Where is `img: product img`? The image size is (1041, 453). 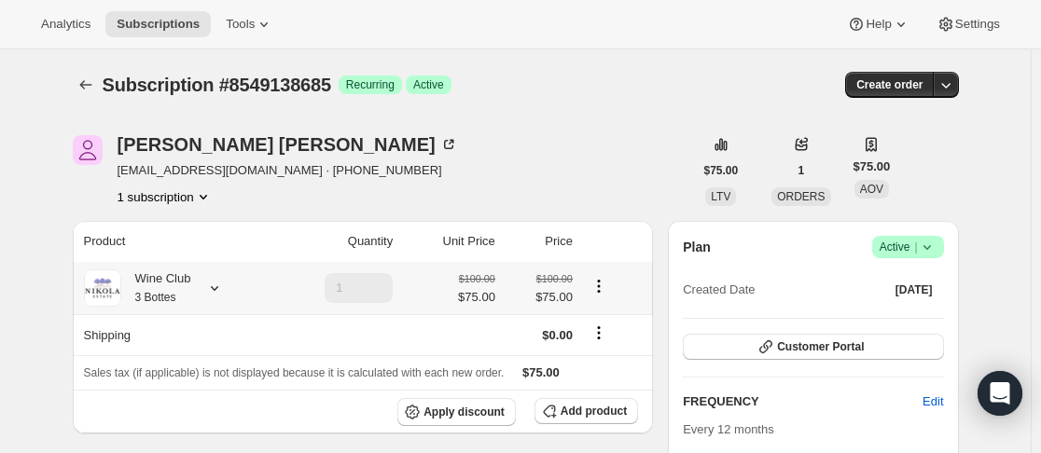 img: product img is located at coordinates (103, 288).